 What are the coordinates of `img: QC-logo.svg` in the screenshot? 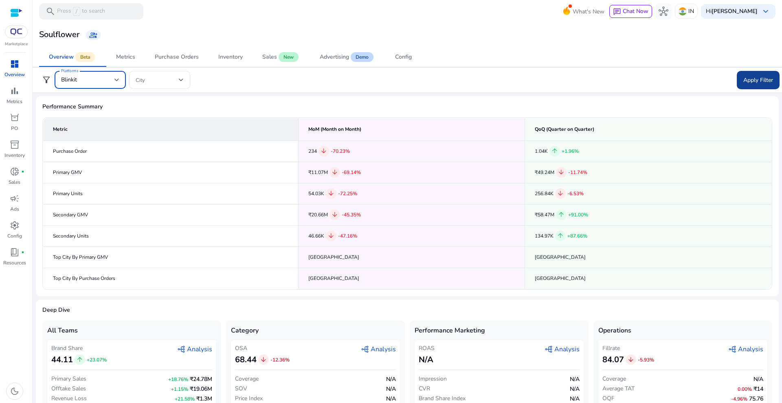 It's located at (16, 32).